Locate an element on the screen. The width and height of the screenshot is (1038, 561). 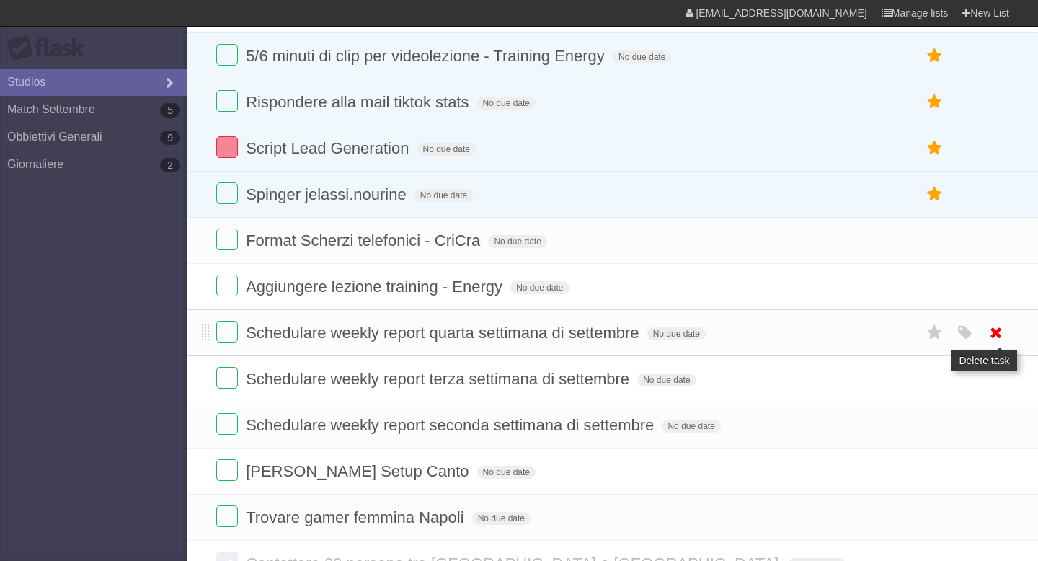
b: 5 is located at coordinates (170, 110).